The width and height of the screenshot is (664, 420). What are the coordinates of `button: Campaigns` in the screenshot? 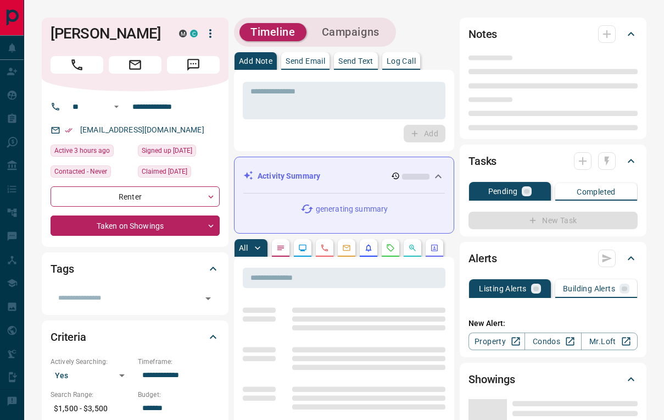 It's located at (351, 32).